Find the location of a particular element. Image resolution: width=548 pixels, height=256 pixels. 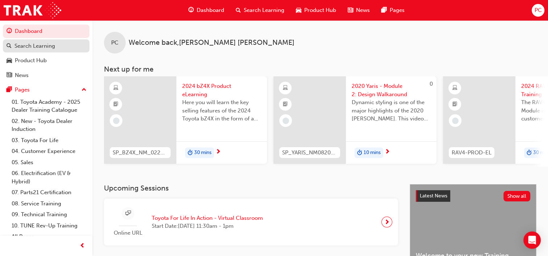

a: Search Learning is located at coordinates (46, 46).